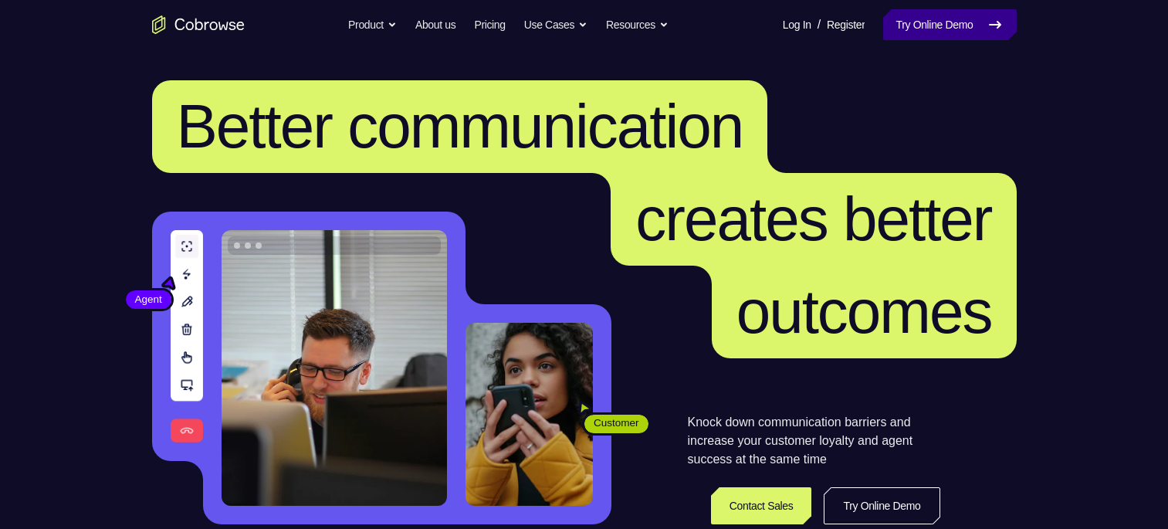 The height and width of the screenshot is (529, 1168). What do you see at coordinates (435, 25) in the screenshot?
I see `a: About us` at bounding box center [435, 25].